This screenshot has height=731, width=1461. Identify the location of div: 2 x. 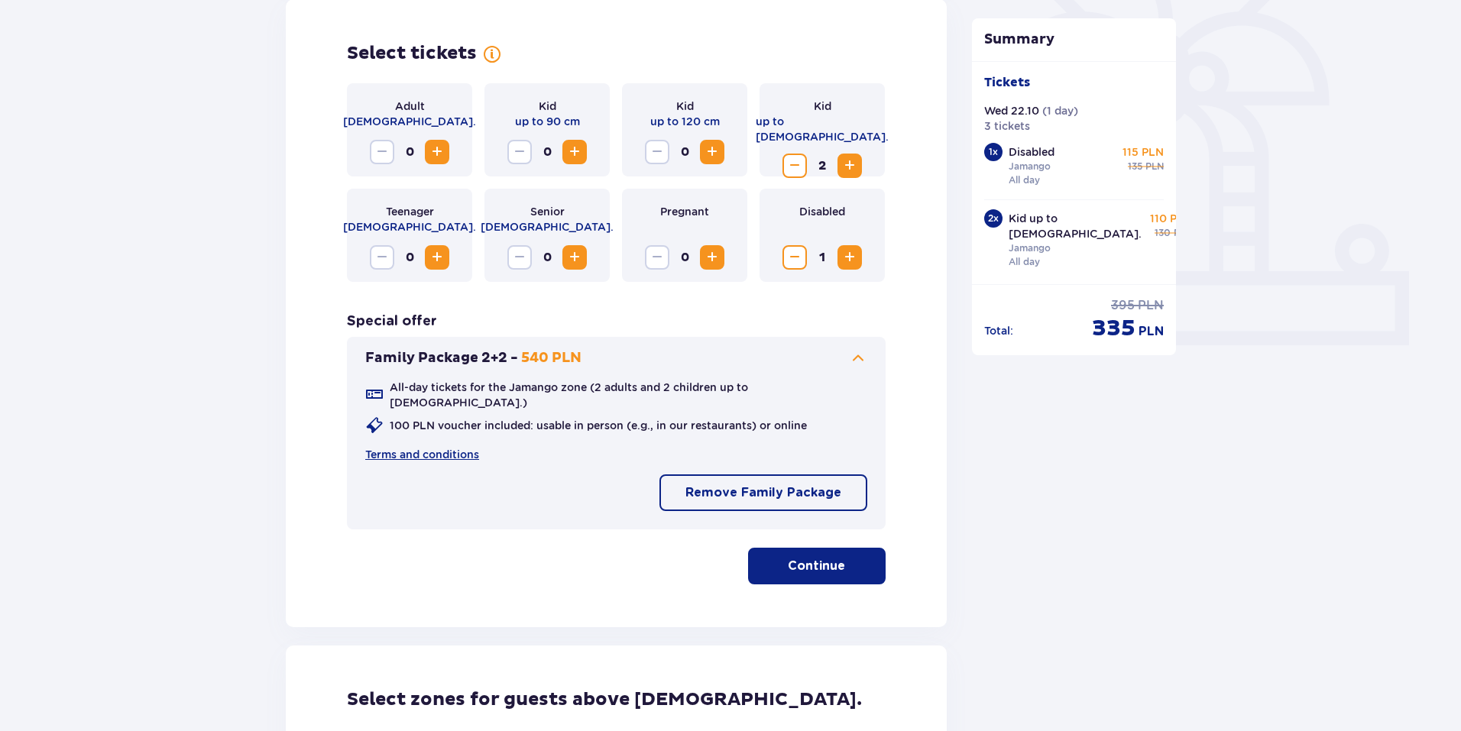
(994, 219).